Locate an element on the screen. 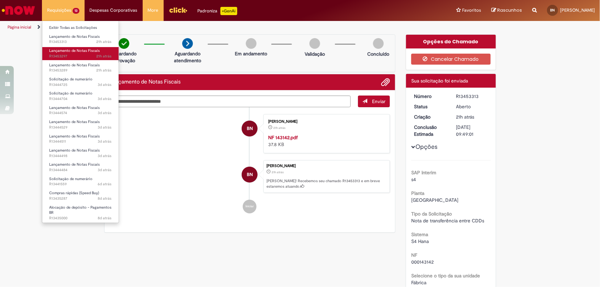  button: Adicionar anexos is located at coordinates (385, 82).